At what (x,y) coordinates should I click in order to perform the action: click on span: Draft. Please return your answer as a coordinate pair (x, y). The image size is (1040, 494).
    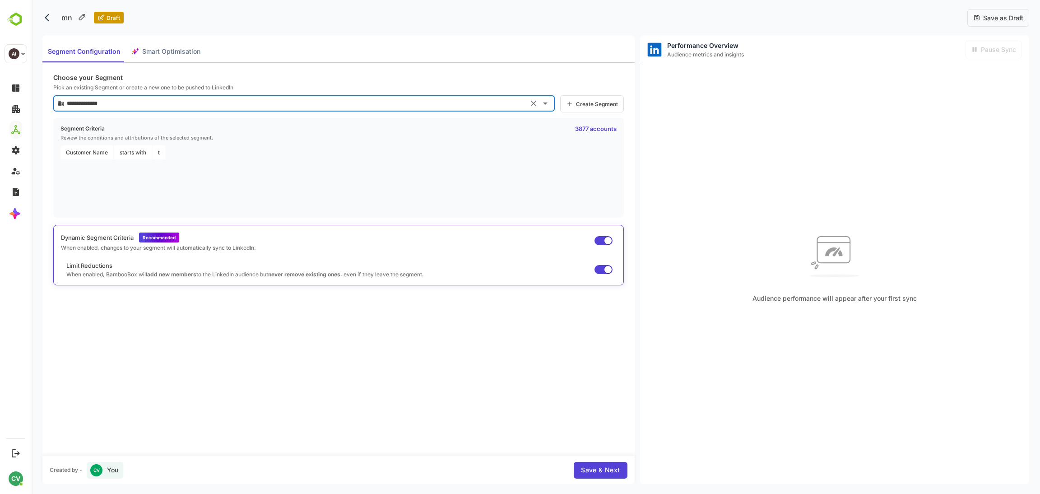
    Looking at the image, I should click on (81, 18).